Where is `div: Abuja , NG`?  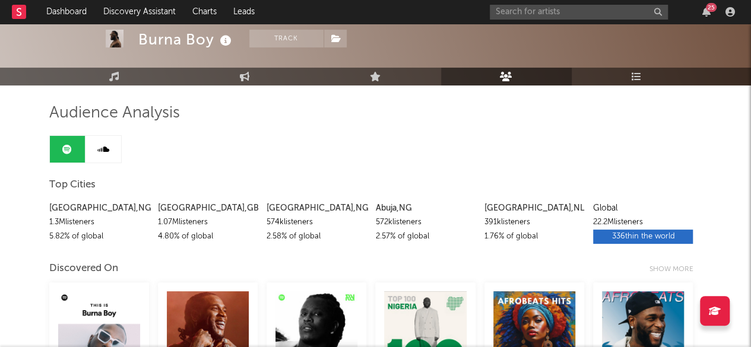 div: Abuja , NG is located at coordinates (425, 208).